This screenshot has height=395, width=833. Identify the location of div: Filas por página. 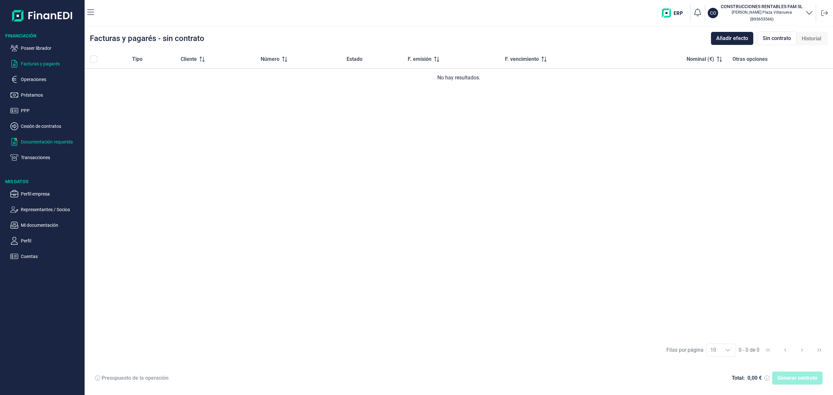
(685, 350).